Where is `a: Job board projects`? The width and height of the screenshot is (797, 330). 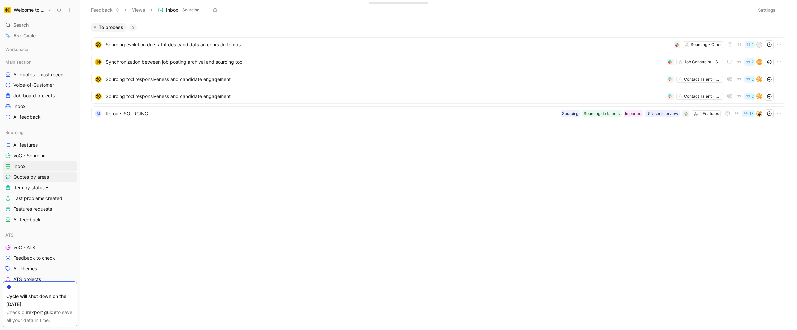 a: Job board projects is located at coordinates (40, 96).